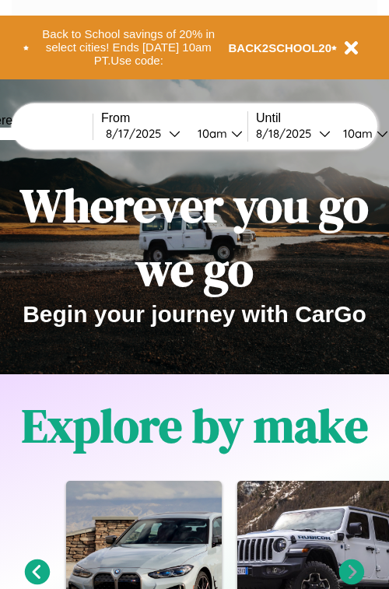 This screenshot has width=389, height=589. What do you see at coordinates (195, 426) in the screenshot?
I see `h1: Explore by make` at bounding box center [195, 426].